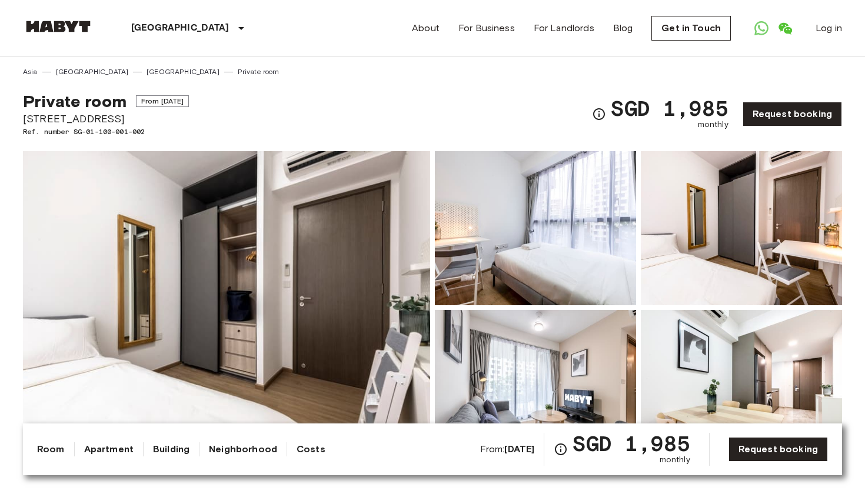 This screenshot has height=494, width=865. Describe the element at coordinates (828, 28) in the screenshot. I see `a: Log in` at that location.